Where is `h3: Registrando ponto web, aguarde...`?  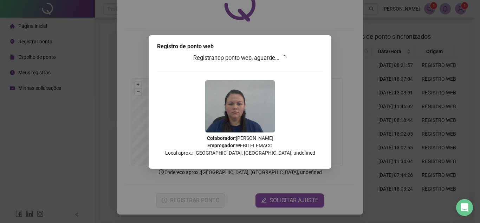 h3: Registrando ponto web, aguarde... is located at coordinates (240, 58).